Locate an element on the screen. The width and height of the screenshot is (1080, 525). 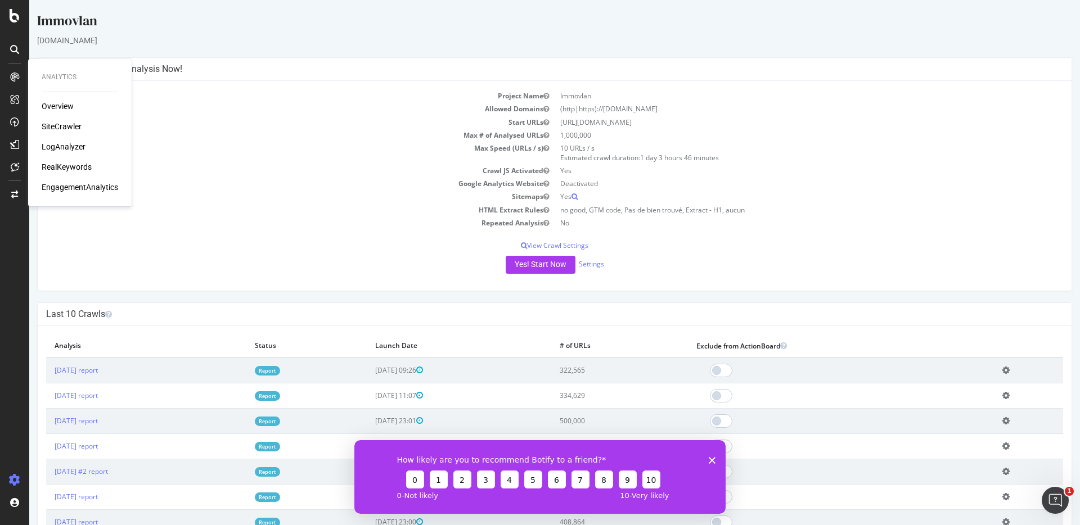
td: Start URLs is located at coordinates (271, 122).